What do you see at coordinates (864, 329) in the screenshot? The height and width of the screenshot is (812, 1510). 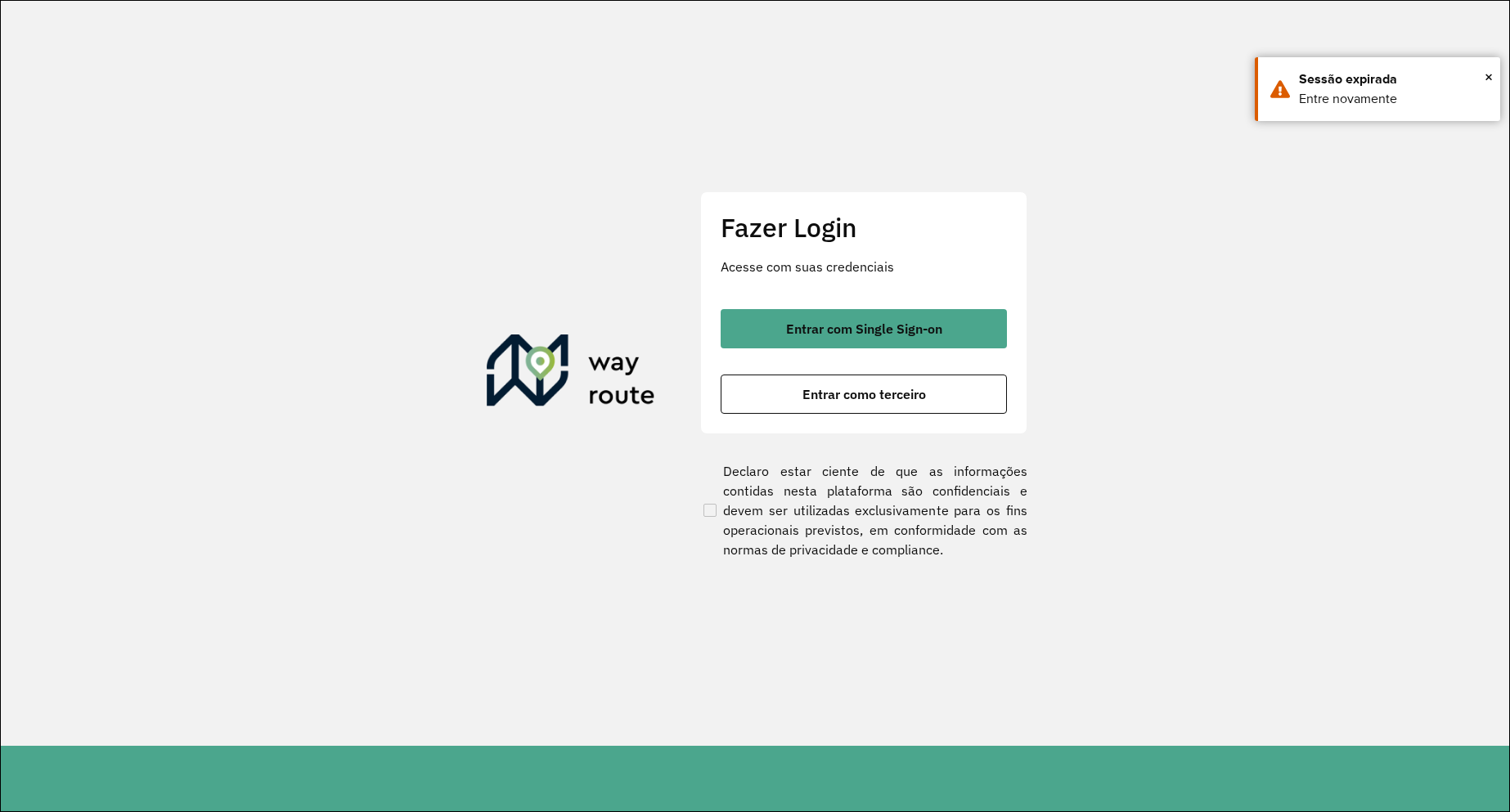 I see `span: Entrar com Single Sign-on` at bounding box center [864, 329].